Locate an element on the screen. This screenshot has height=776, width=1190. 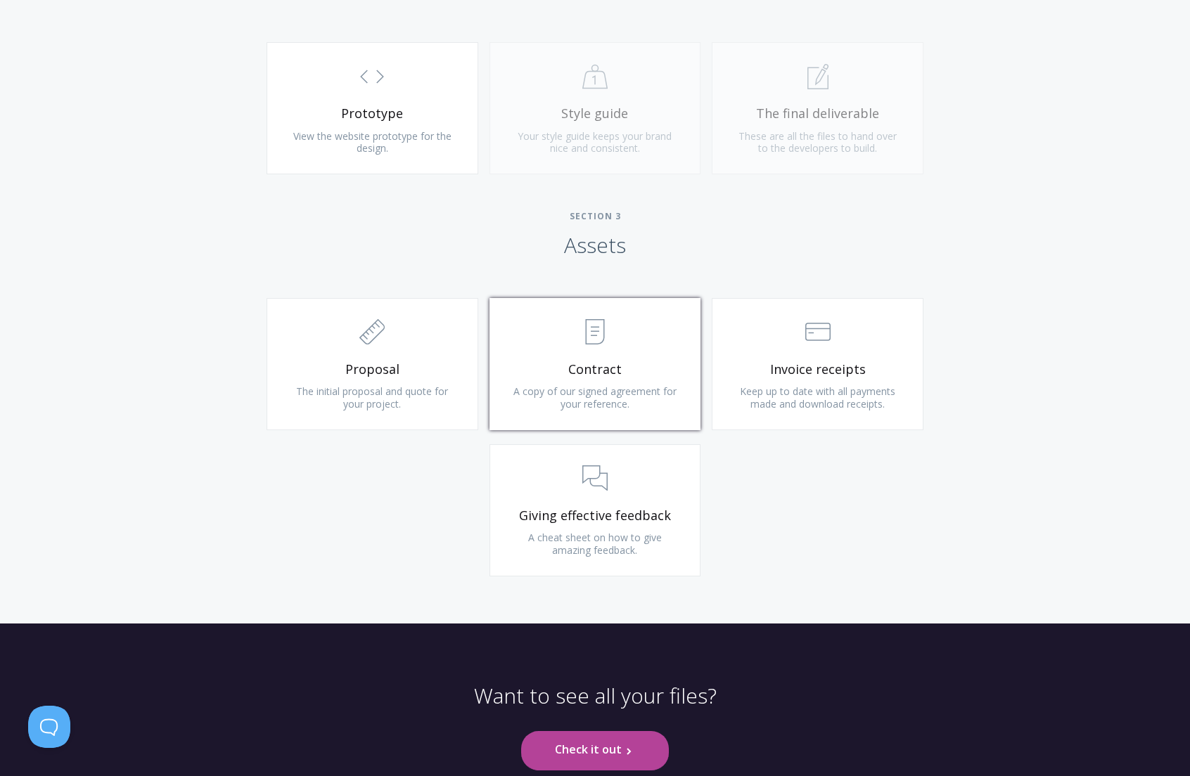
span: A cheat sheet on how to give amazing feedback. is located at coordinates (595, 543).